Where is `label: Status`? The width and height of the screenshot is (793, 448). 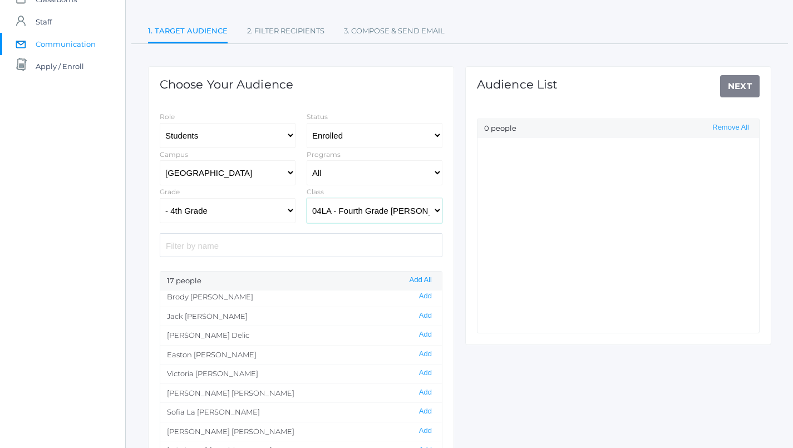 label: Status is located at coordinates (317, 116).